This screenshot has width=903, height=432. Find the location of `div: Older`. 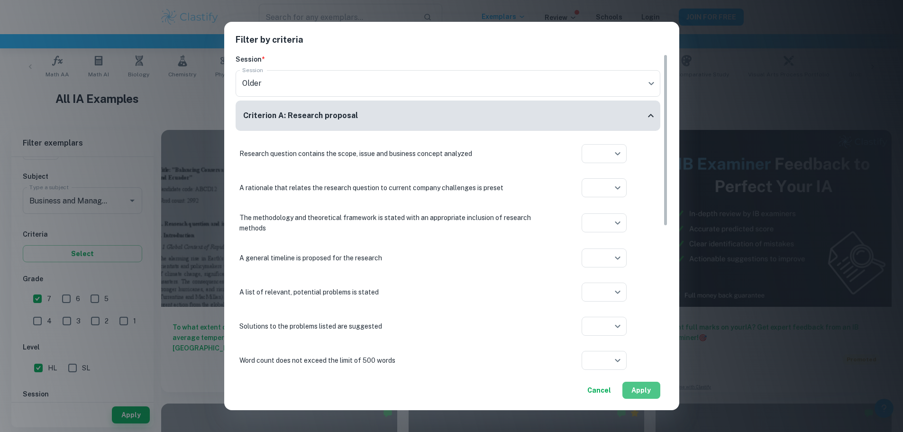

div: Older is located at coordinates (448, 83).